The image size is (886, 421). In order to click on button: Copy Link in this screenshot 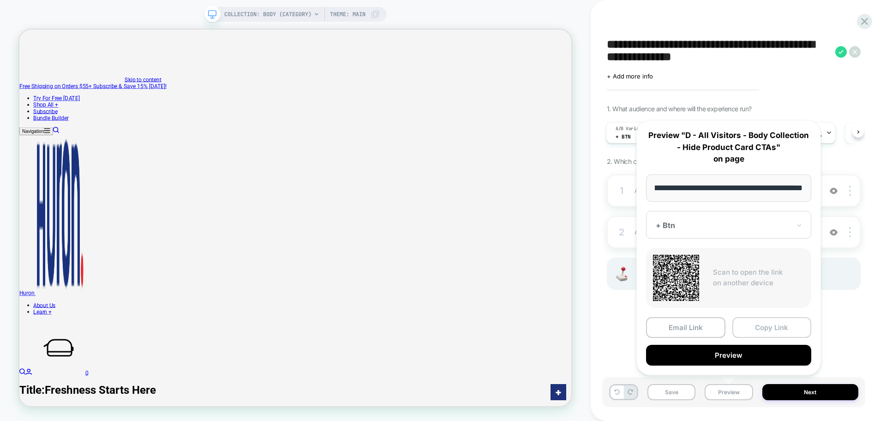, I will do `click(772, 327)`.